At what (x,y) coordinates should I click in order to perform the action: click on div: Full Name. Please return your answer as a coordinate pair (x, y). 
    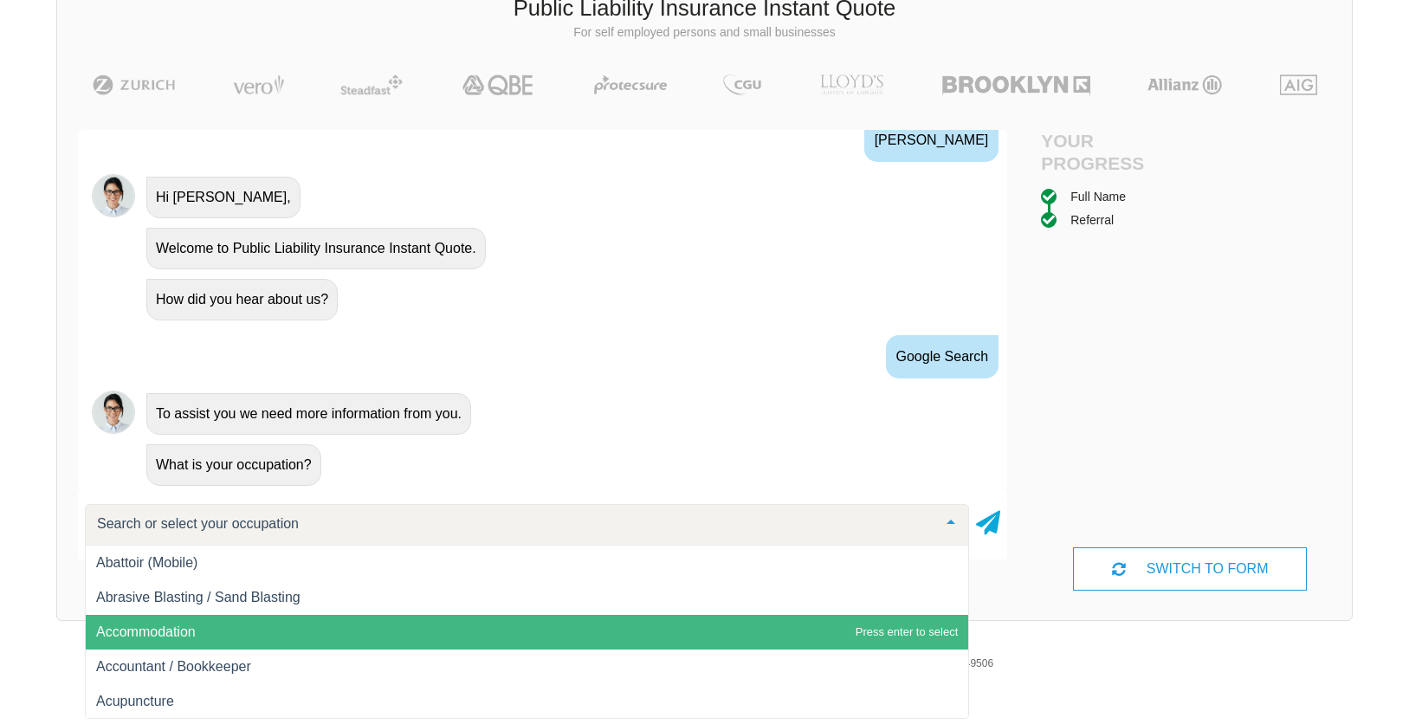
    Looking at the image, I should click on (1098, 197).